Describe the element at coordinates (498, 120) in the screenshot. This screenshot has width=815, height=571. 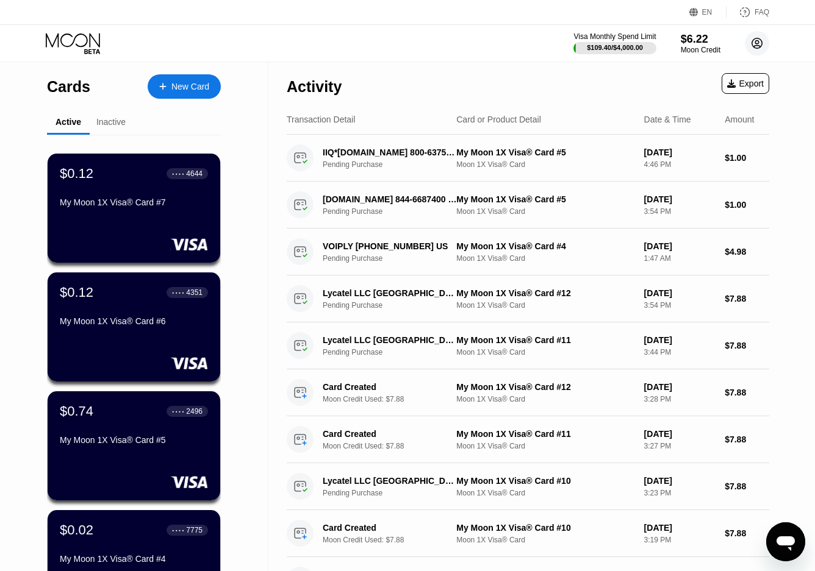
I see `div: Card or Product Detail` at that location.